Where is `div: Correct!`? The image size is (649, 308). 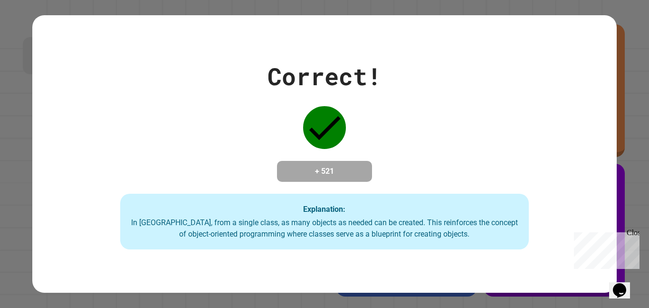 div: Correct! is located at coordinates (325, 76).